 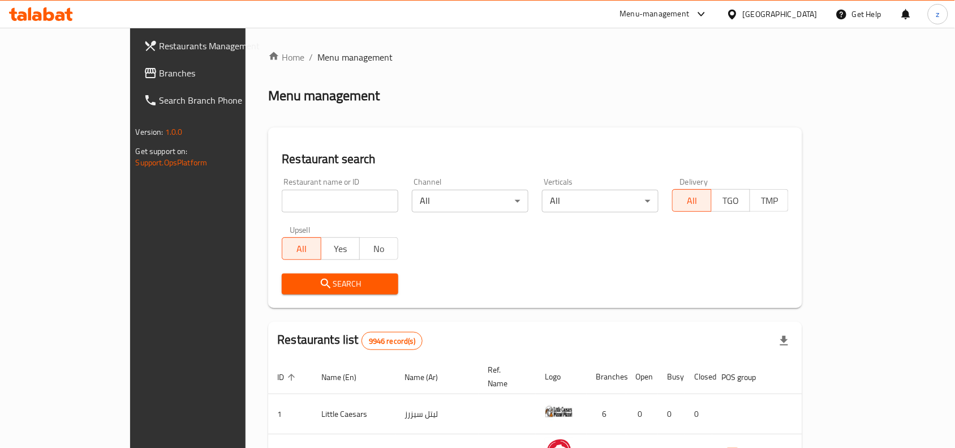 I want to click on th: Busy, so click(x=672, y=376).